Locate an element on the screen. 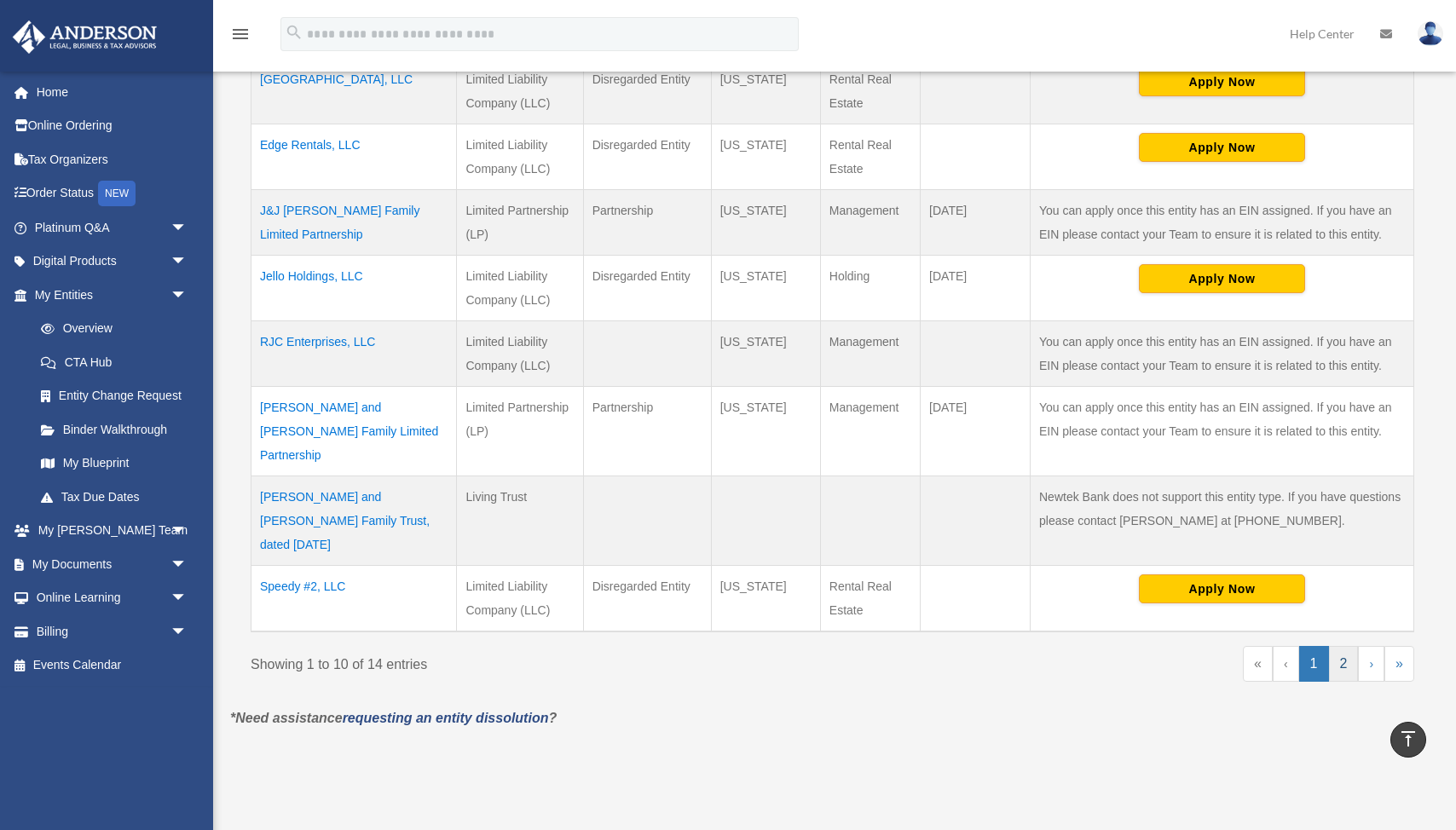 The height and width of the screenshot is (830, 1456). td: Living Trust is located at coordinates (520, 521).